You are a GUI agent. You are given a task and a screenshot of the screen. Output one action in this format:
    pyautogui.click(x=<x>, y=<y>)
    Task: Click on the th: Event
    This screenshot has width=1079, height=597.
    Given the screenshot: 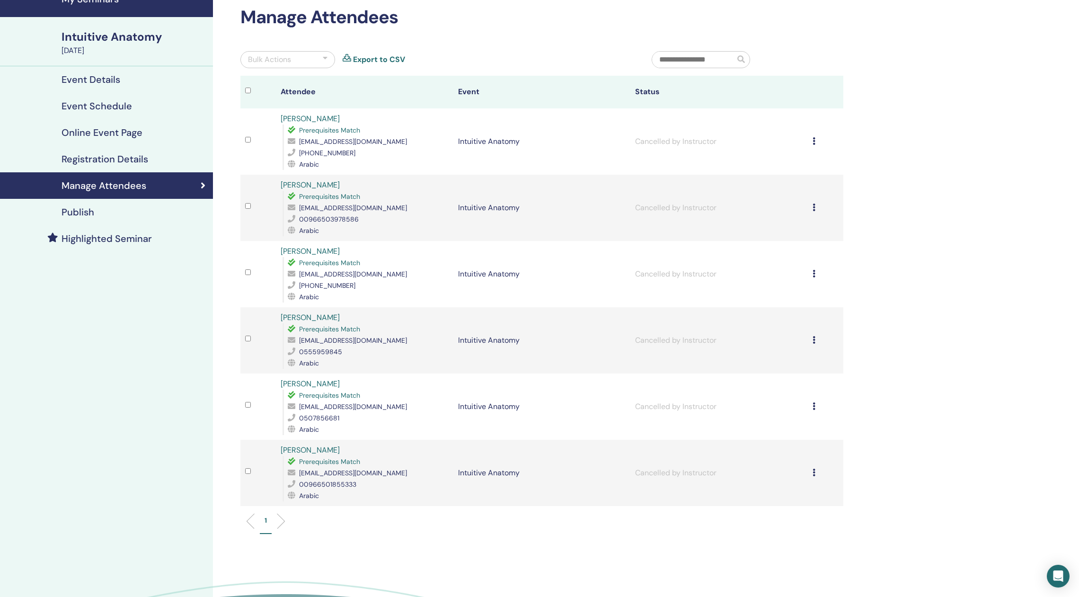 What is the action you would take?
    pyautogui.click(x=542, y=92)
    